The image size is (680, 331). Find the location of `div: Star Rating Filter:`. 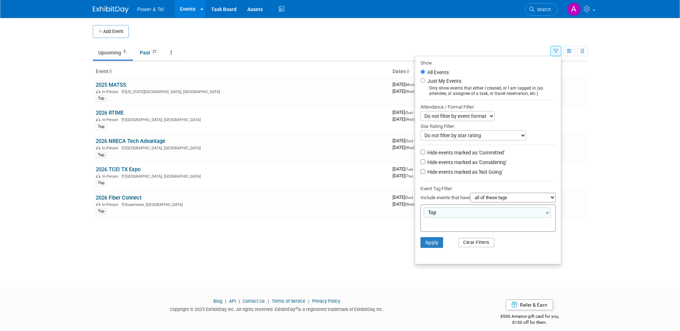

div: Star Rating Filter: is located at coordinates (488, 126).